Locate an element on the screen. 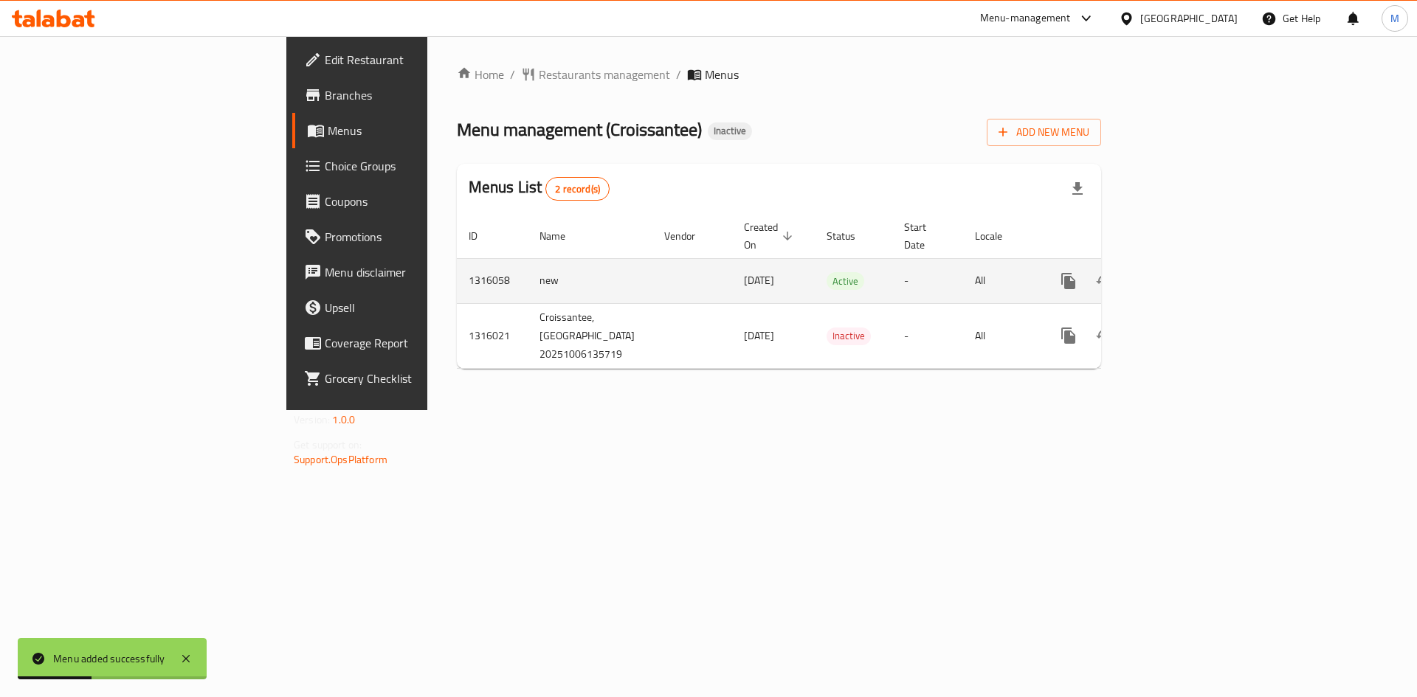 The image size is (1417, 697). div: Menu added successfully is located at coordinates (109, 659).